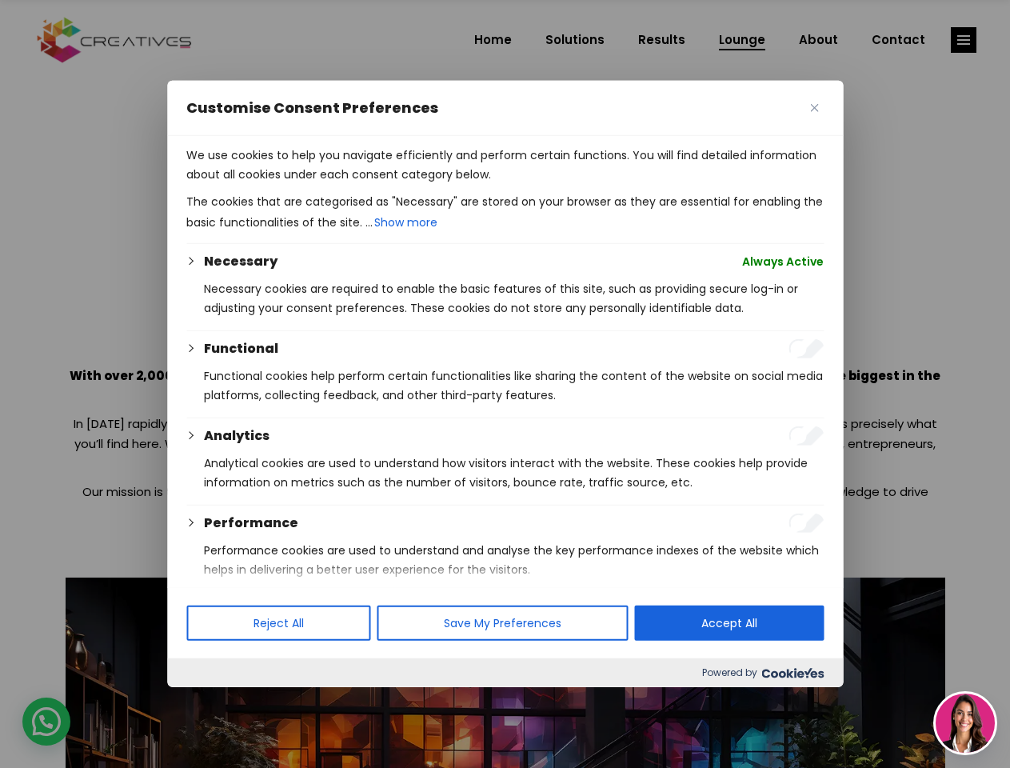  What do you see at coordinates (251, 523) in the screenshot?
I see `button: Performance` at bounding box center [251, 523].